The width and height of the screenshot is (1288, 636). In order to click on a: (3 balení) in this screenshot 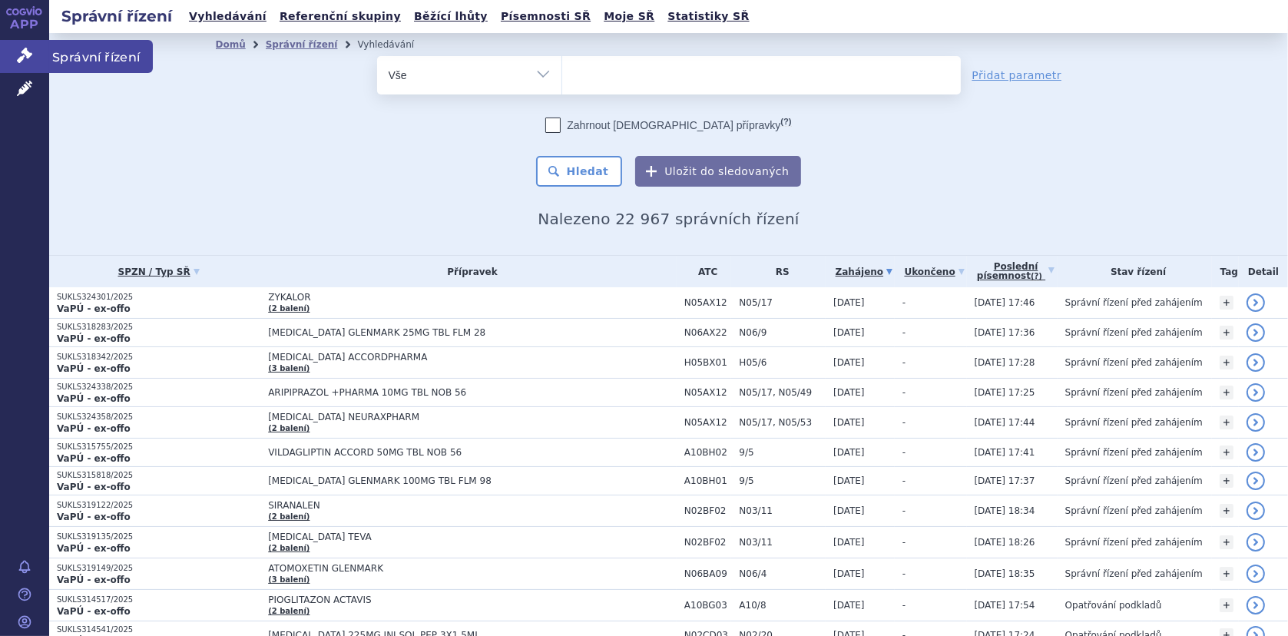, I will do `click(289, 579)`.